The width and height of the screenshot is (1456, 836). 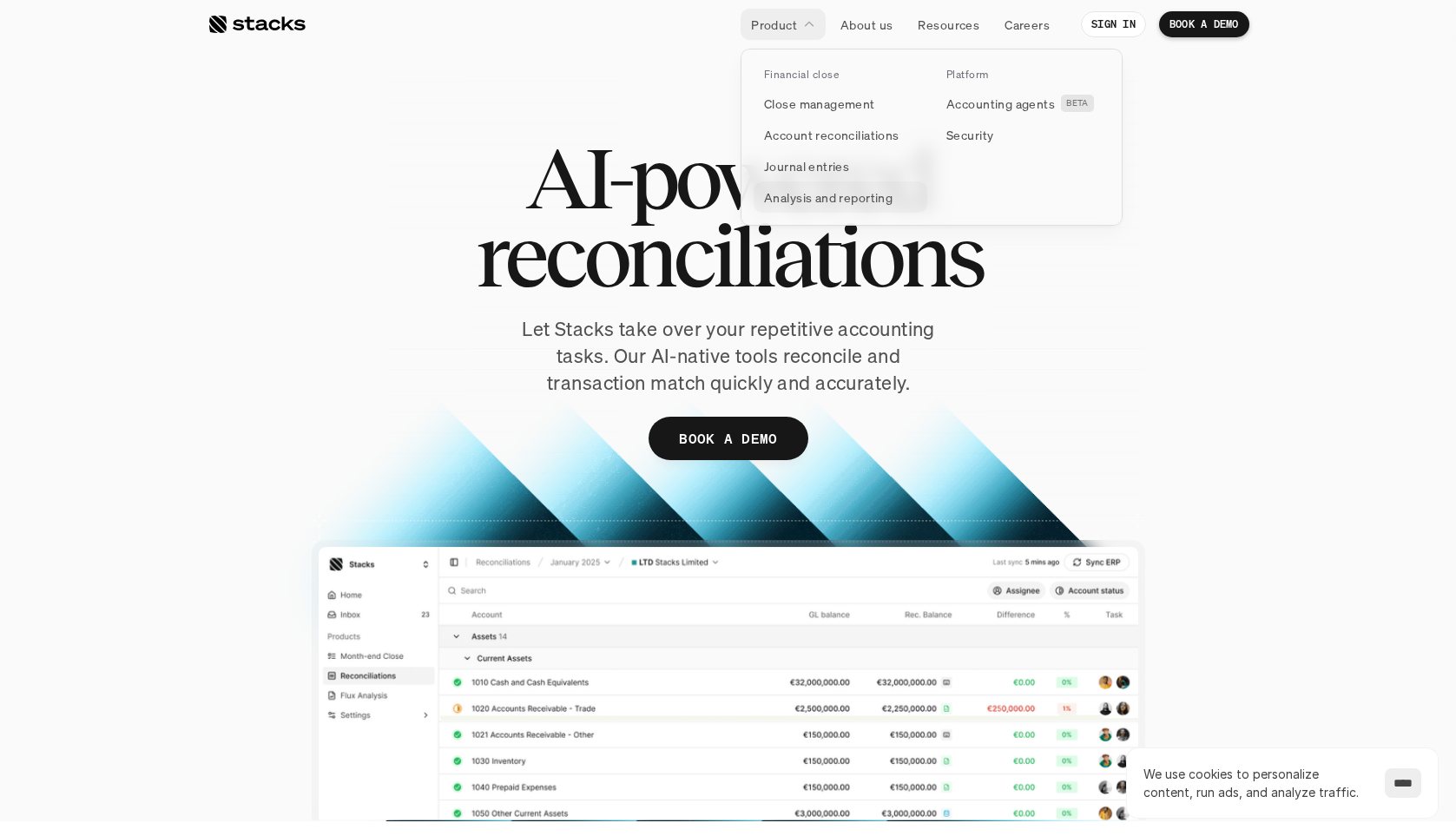 I want to click on a: Careers, so click(x=1027, y=24).